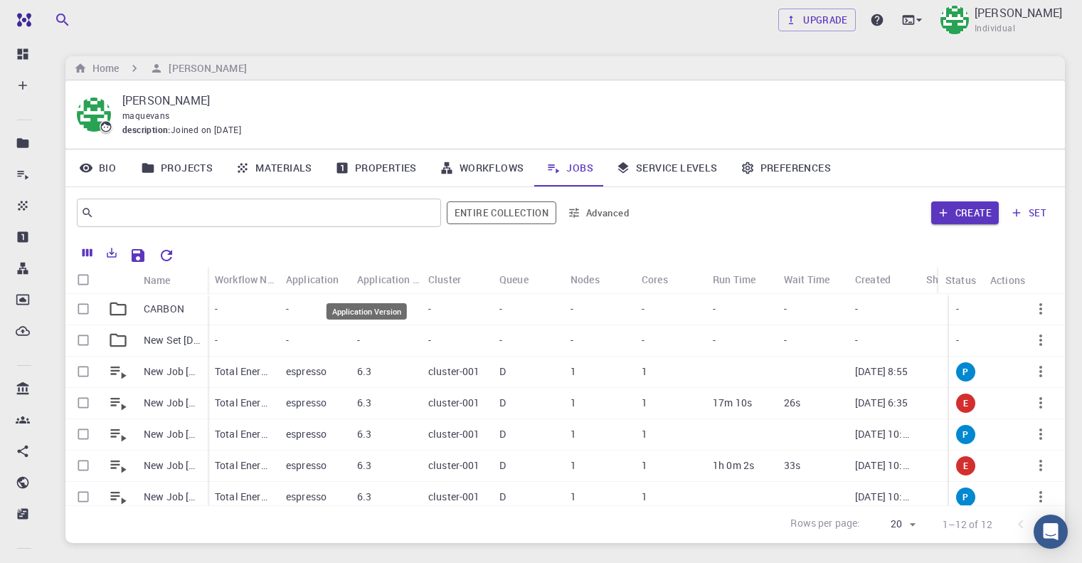 This screenshot has width=1082, height=563. Describe the element at coordinates (960, 280) in the screenshot. I see `div: Status` at that location.